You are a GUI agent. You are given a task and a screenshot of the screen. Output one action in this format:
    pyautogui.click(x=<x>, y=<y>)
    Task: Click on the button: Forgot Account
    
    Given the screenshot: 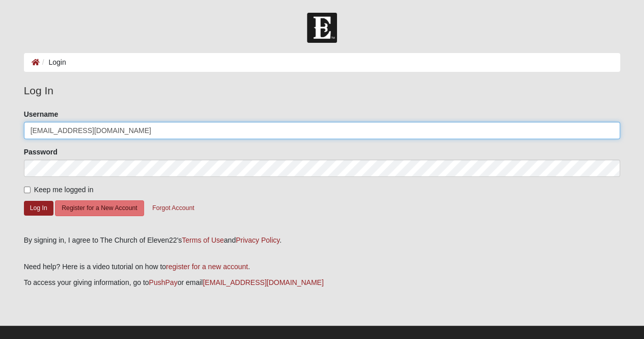 What is the action you would take?
    pyautogui.click(x=173, y=208)
    